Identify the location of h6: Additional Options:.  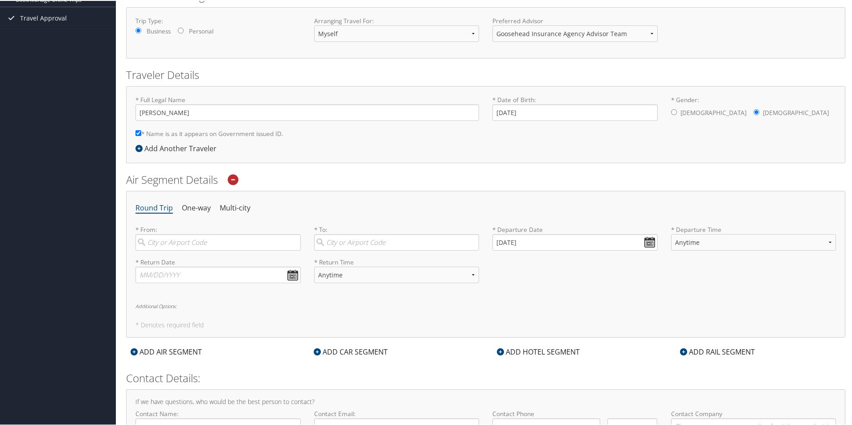
(486, 305).